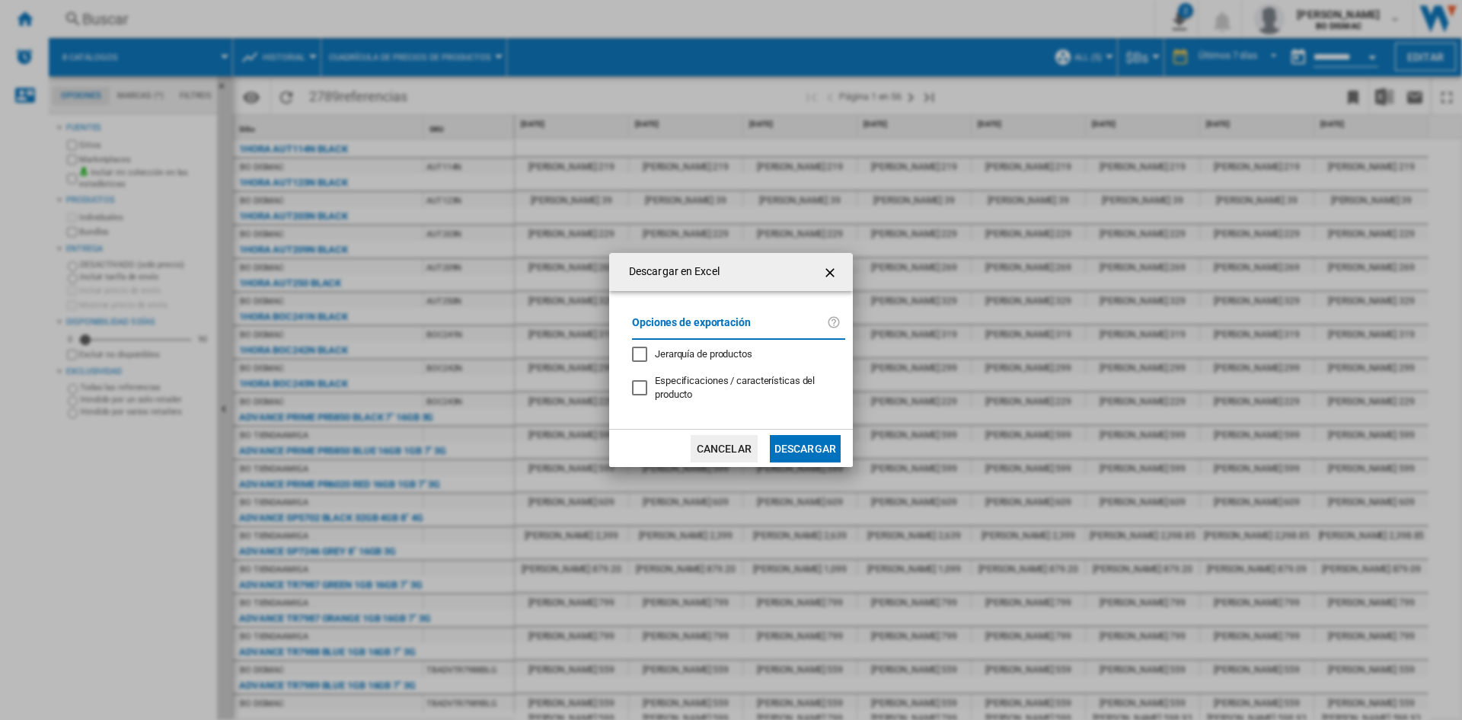 This screenshot has width=1462, height=720. Describe the element at coordinates (731, 359) in the screenshot. I see `md-dialog: Descargar en ...` at that location.